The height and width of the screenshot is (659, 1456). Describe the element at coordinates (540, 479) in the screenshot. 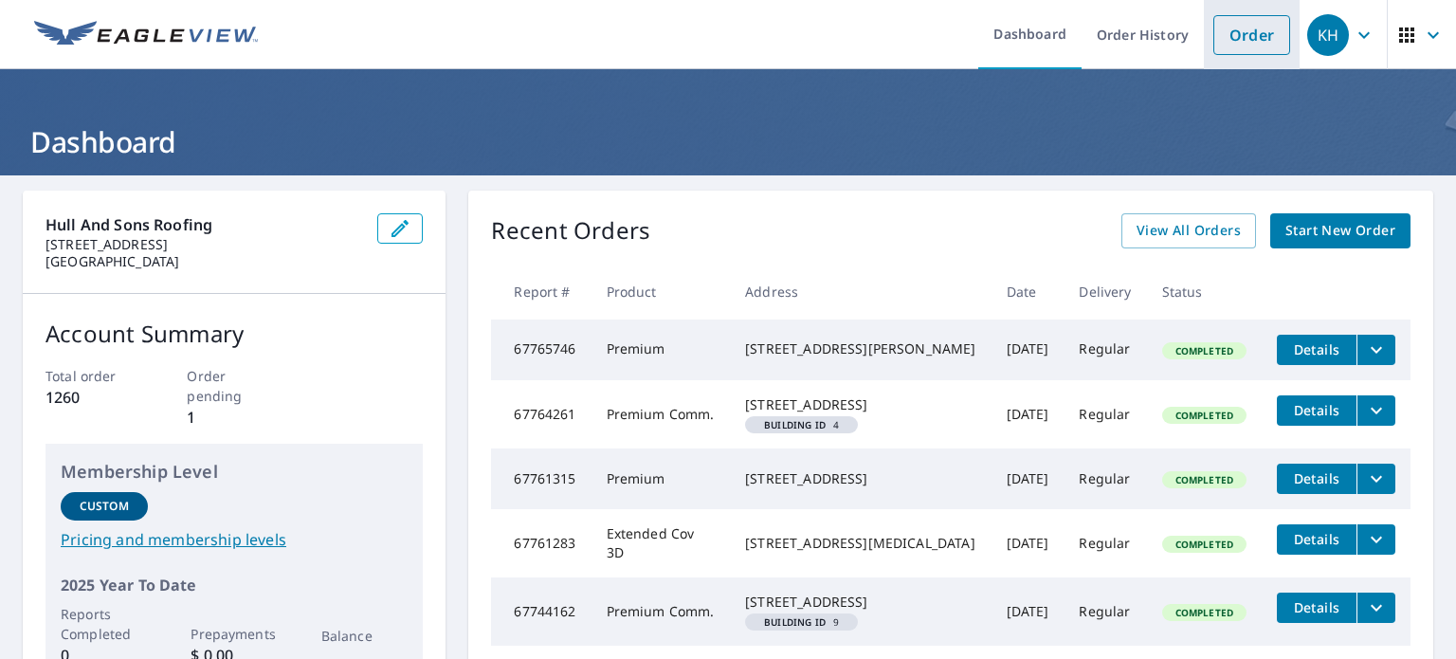

I see `td: 67761315` at that location.